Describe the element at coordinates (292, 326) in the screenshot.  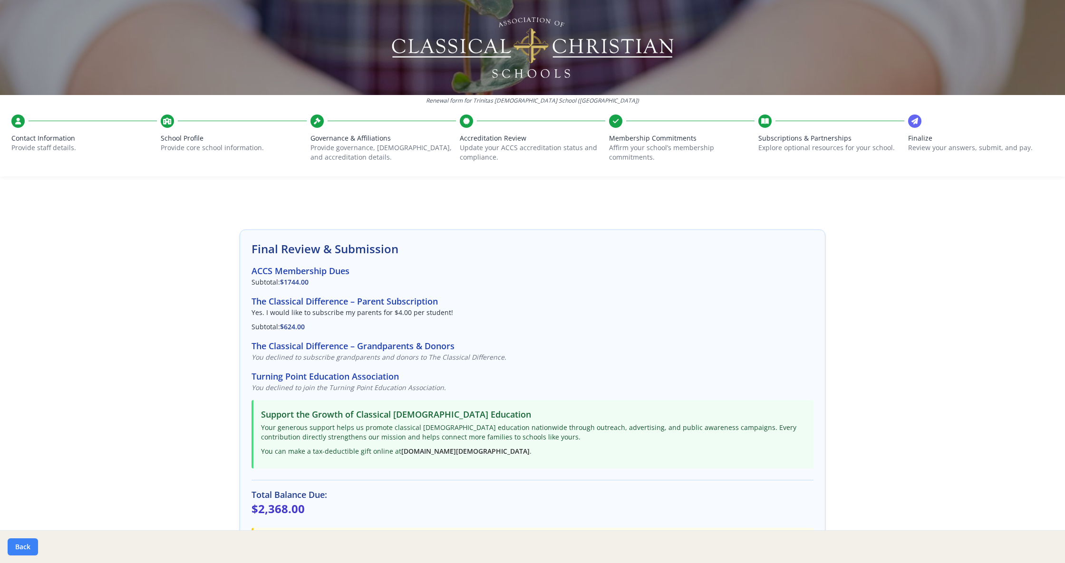
I see `span: $624.00` at that location.